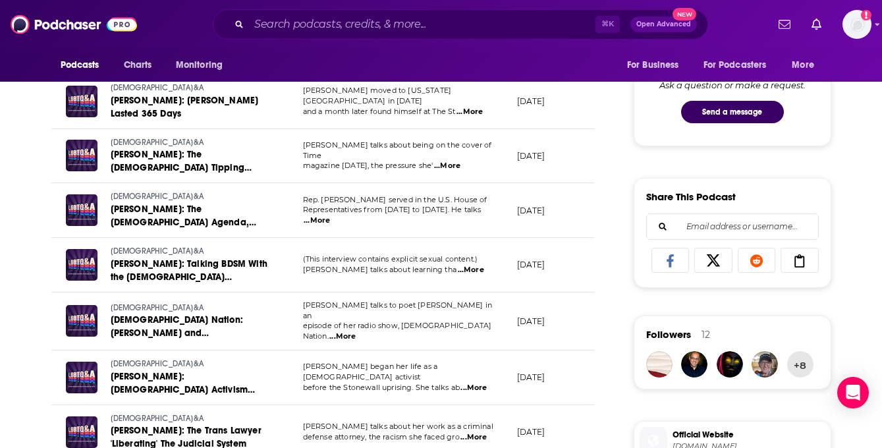 The height and width of the screenshot is (448, 882). What do you see at coordinates (694, 364) in the screenshot?
I see `img: JCCalciano` at bounding box center [694, 364].